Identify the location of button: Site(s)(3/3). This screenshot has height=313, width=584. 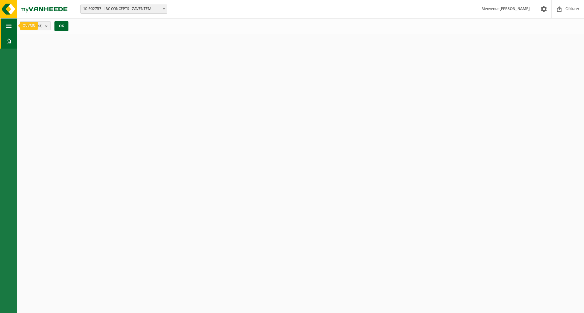
(35, 26).